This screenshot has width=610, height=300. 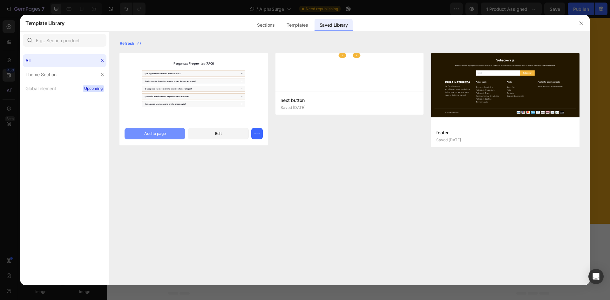 I want to click on p: Absorção rápida e efeito direcionado, so click(x=349, y=76).